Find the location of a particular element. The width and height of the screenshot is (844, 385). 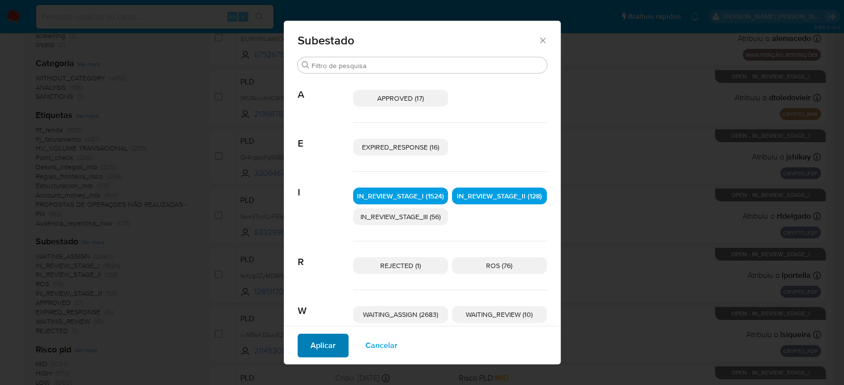

button: Cancelar is located at coordinates (381, 346).